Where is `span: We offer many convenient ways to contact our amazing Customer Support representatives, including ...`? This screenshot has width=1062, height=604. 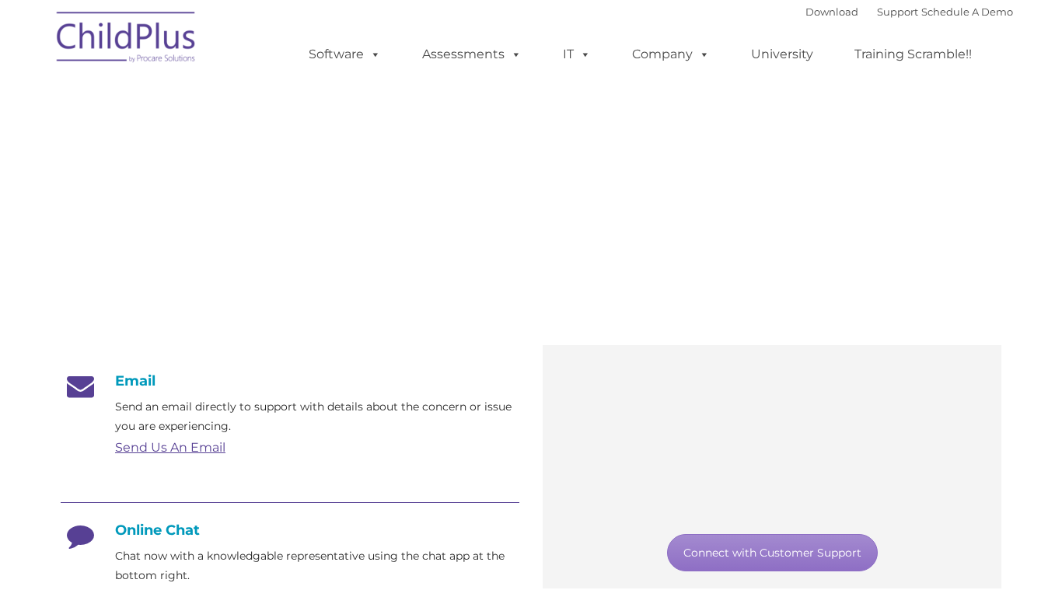
span: We offer many convenient ways to contact our amazing Customer Support representatives, including ... is located at coordinates (501, 183).